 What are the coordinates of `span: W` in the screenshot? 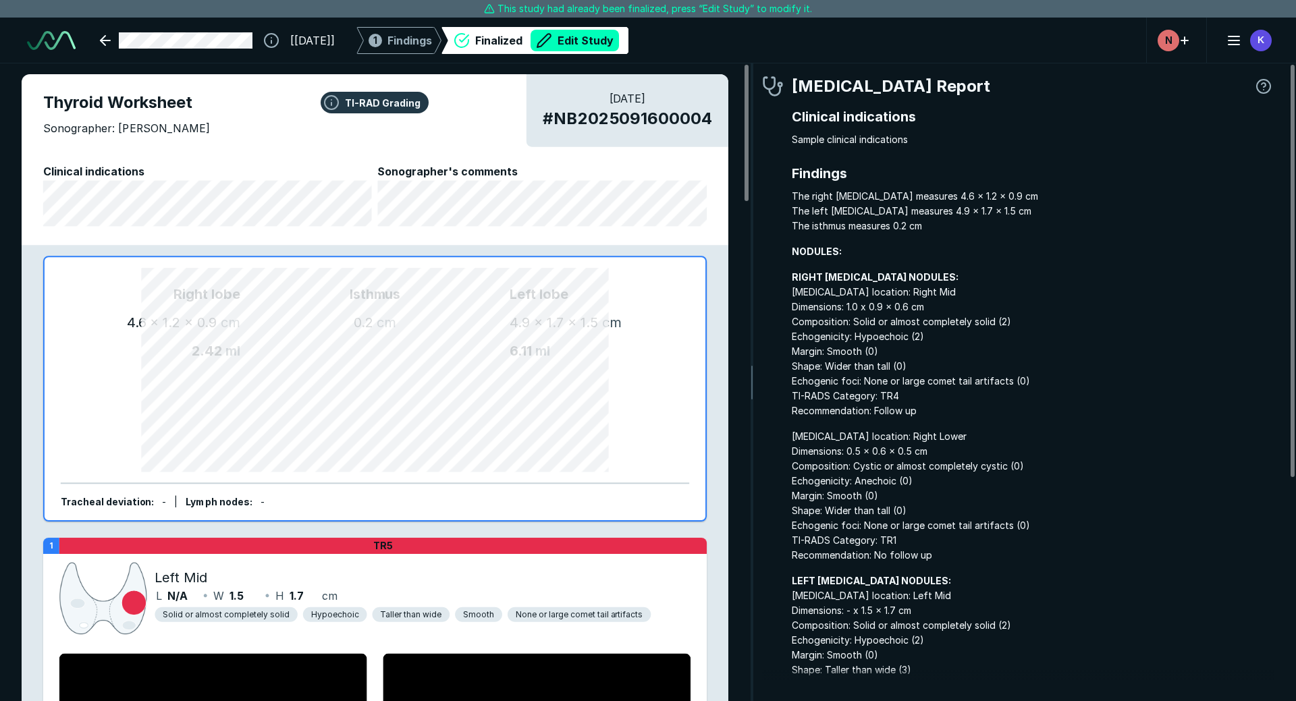 It's located at (219, 596).